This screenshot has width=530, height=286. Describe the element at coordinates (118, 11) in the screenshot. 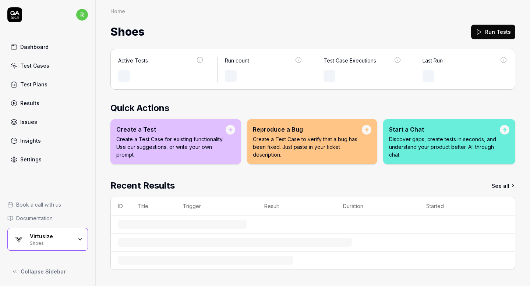

I see `div: Home` at that location.